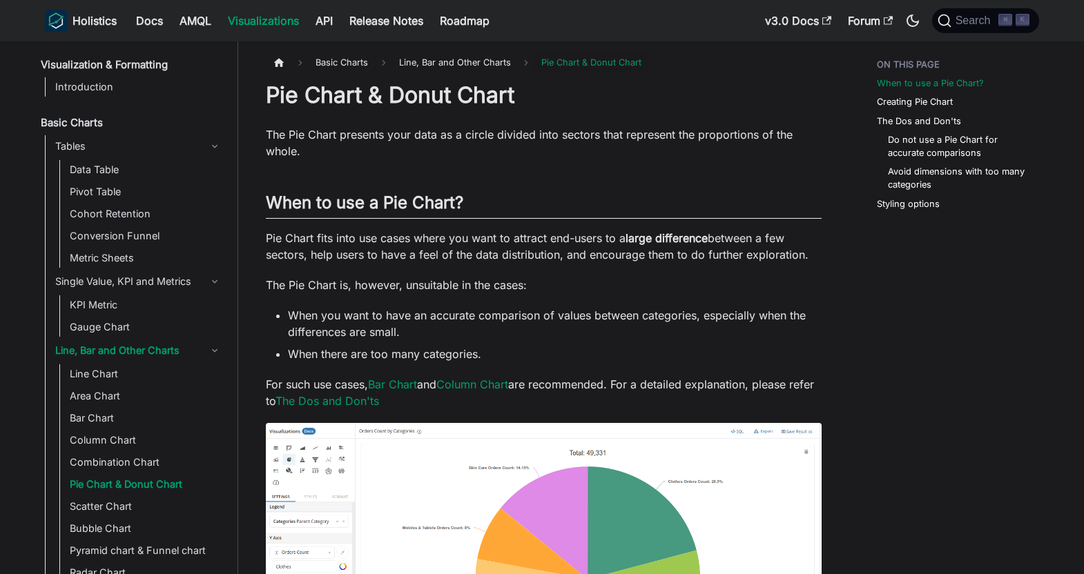 The height and width of the screenshot is (574, 1084). I want to click on span: Search, so click(975, 21).